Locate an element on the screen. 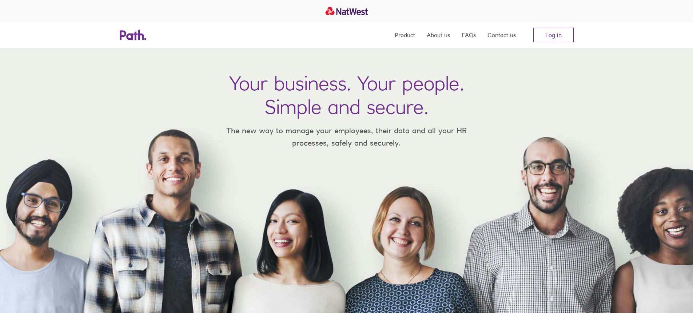  h1: Your business. Your people. Simple and secure. is located at coordinates (347, 95).